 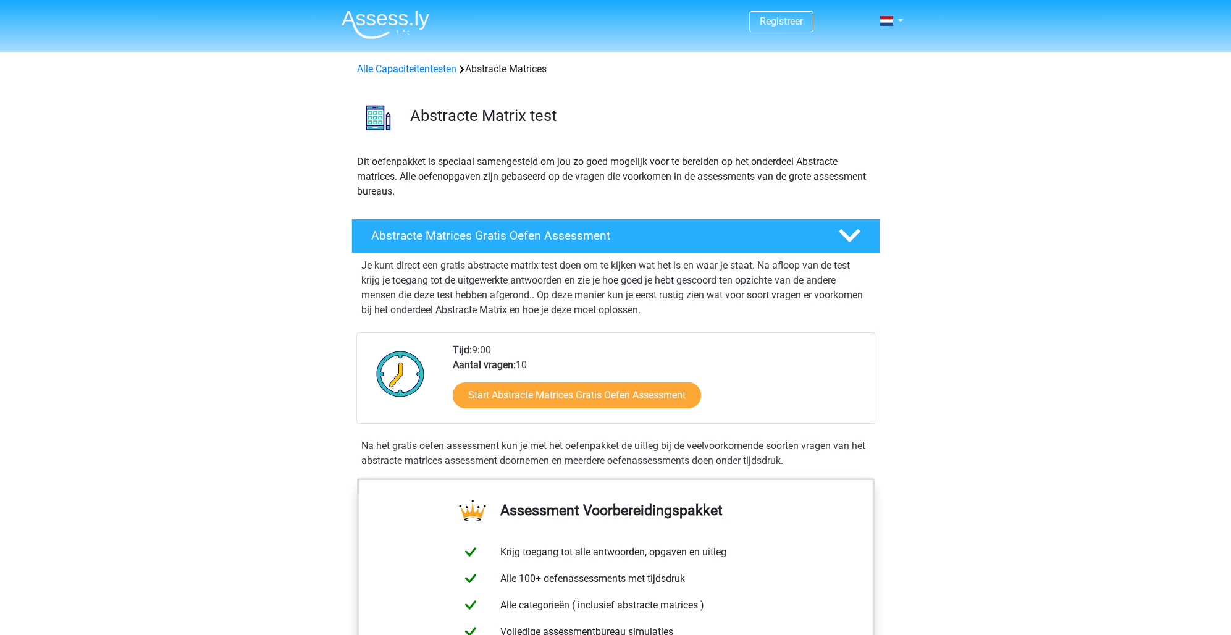 I want to click on b: Tijd:, so click(x=462, y=349).